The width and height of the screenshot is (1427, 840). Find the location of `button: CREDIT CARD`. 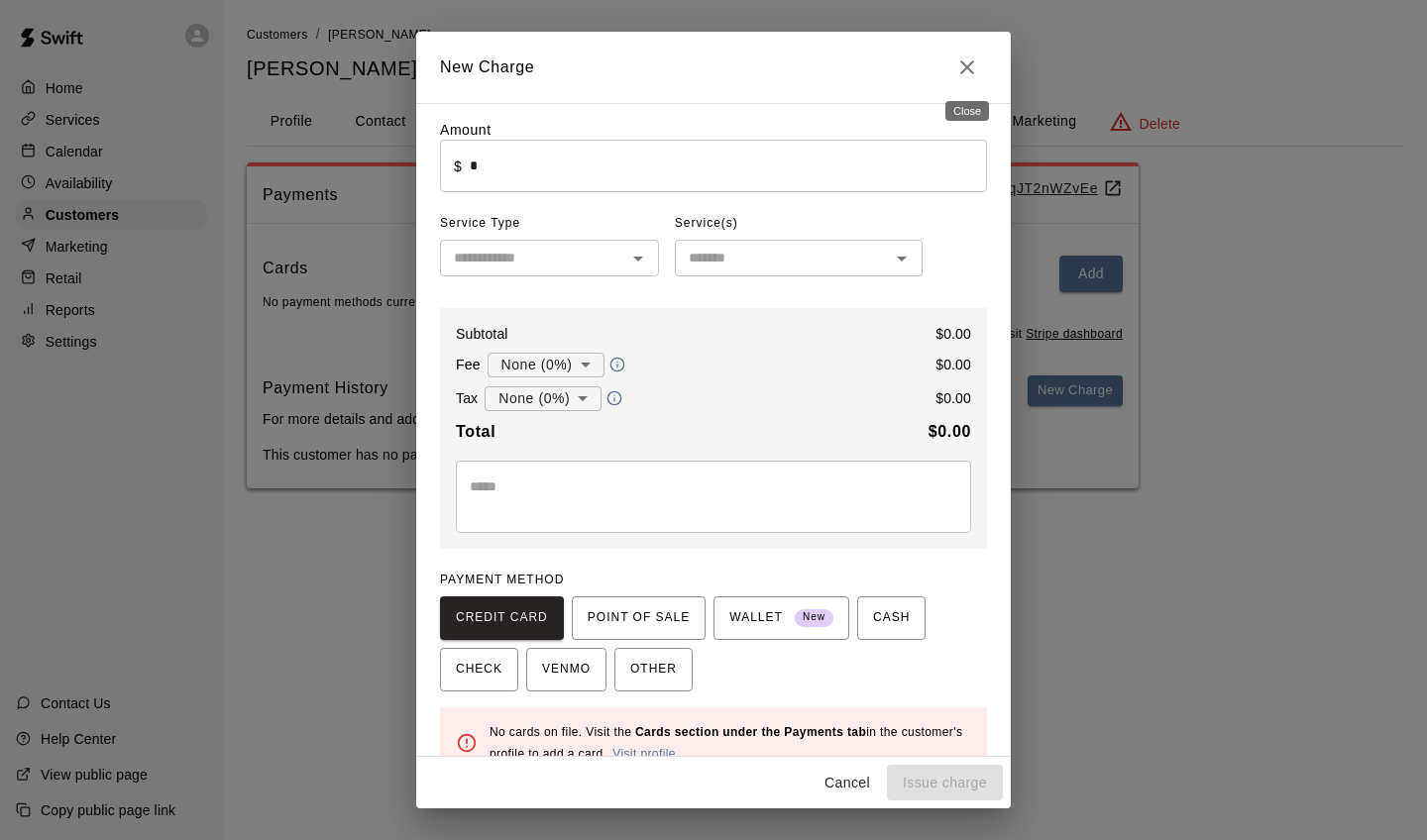

button: CREDIT CARD is located at coordinates (501, 618).